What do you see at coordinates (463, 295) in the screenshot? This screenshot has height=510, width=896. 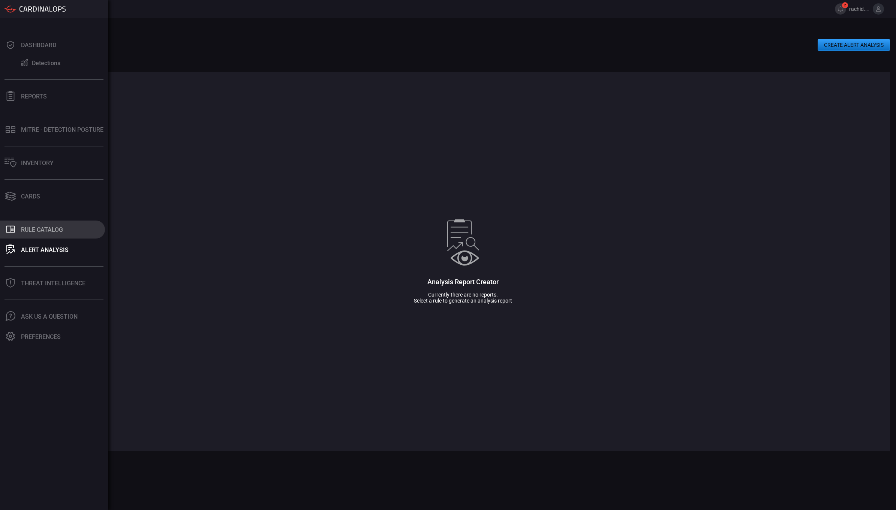 I see `span: Currently there are no reports.` at bounding box center [463, 295].